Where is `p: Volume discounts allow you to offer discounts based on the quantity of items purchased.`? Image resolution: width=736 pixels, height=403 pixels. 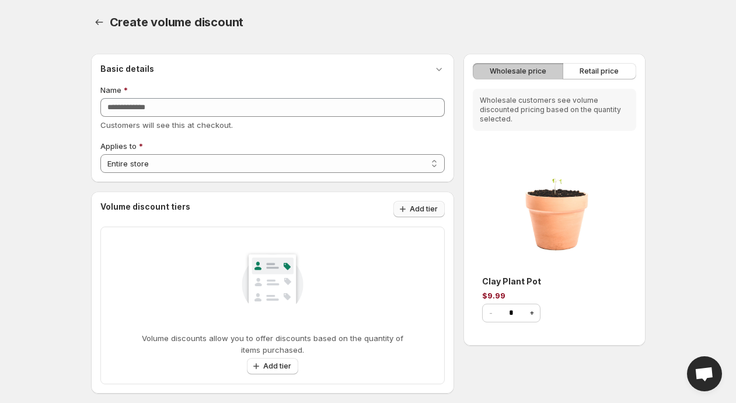
p: Volume discounts allow you to offer discounts based on the quantity of items purchased. is located at coordinates (273, 344).